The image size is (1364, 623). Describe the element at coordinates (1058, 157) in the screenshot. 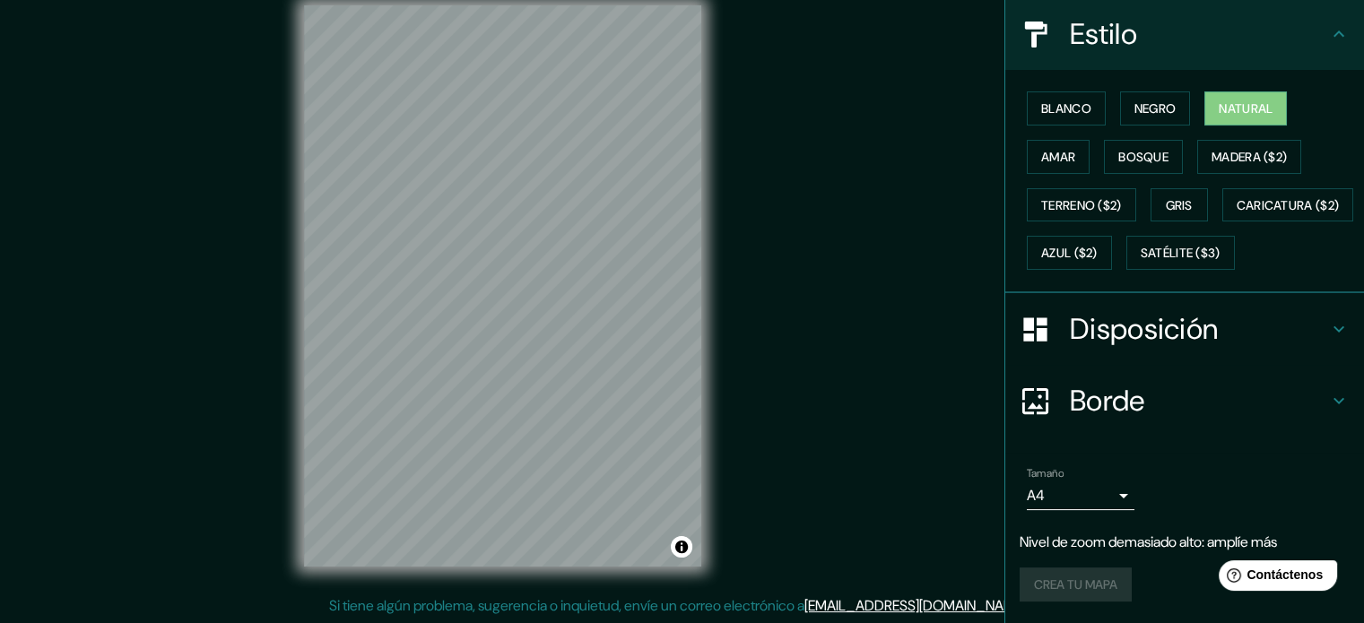

I see `font: Amar` at that location.